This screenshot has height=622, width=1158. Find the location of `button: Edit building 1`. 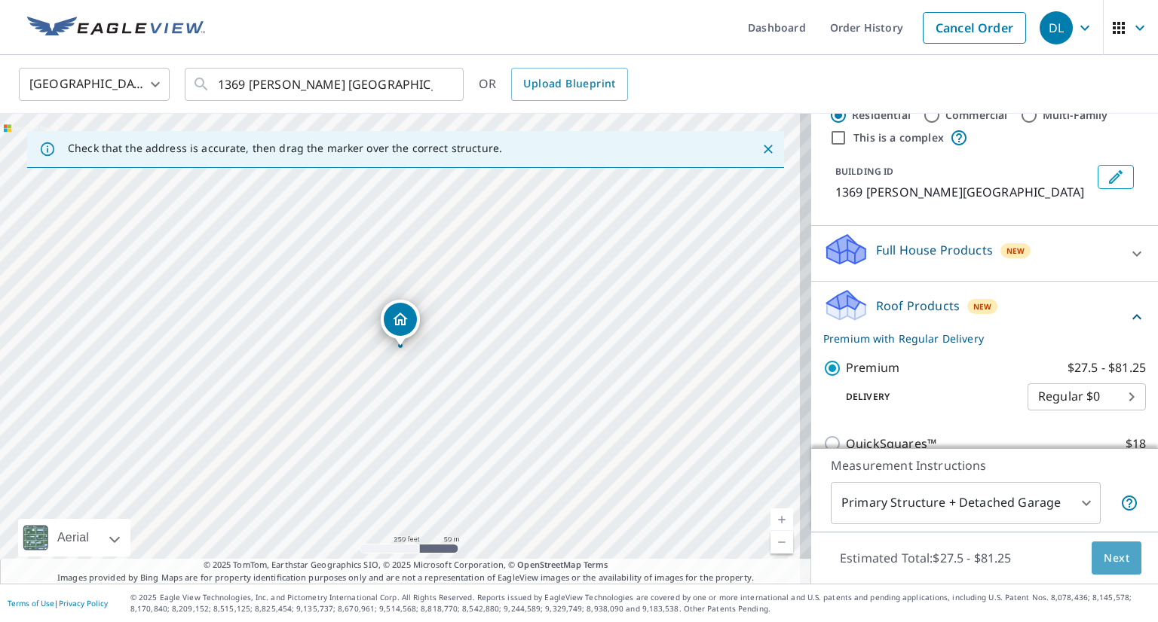

button: Edit building 1 is located at coordinates (1115, 177).